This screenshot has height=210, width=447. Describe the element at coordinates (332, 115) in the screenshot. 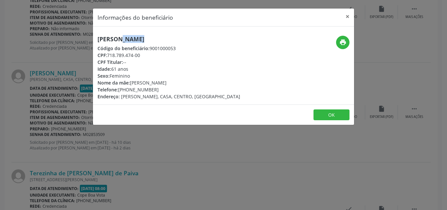

I see `button: OK` at that location.